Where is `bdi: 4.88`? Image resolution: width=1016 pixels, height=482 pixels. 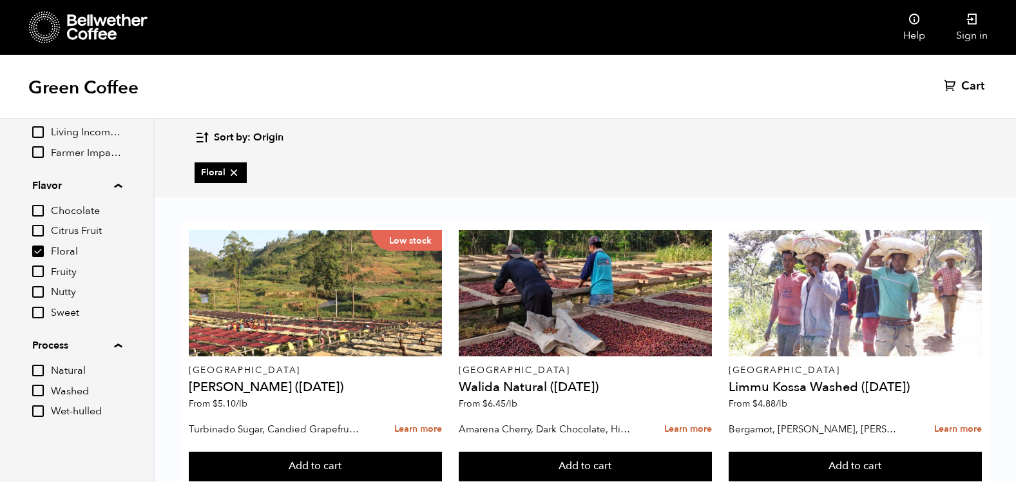 bdi: 4.88 is located at coordinates (770, 403).